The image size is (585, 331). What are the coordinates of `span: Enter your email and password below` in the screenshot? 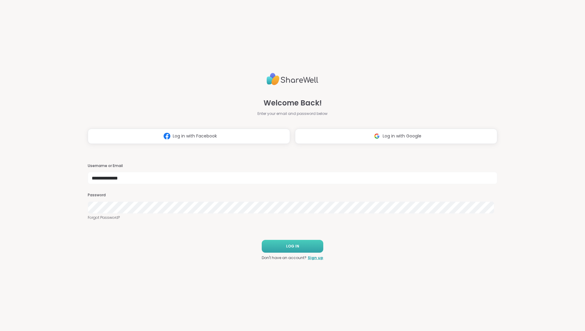 It's located at (293, 114).